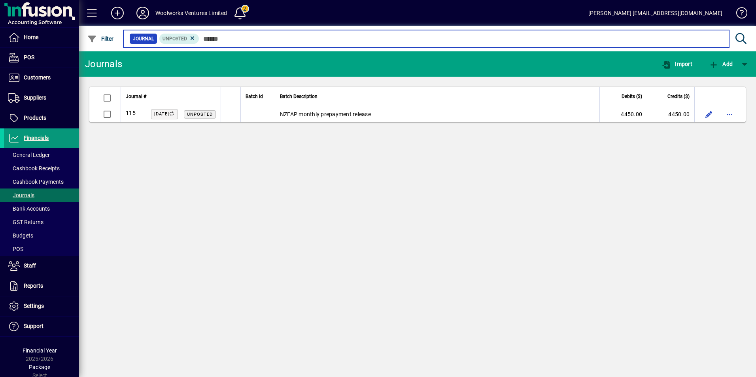 This screenshot has width=756, height=377. I want to click on span: Bank Accounts, so click(29, 209).